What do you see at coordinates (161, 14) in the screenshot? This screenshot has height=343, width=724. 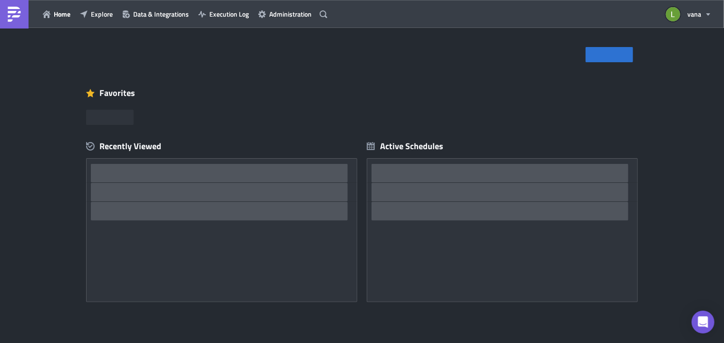 I see `span: Data & Integrations` at bounding box center [161, 14].